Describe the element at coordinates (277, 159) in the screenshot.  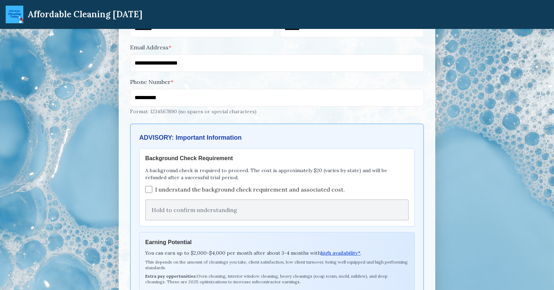
I see `h4: Background Check Requirement` at that location.